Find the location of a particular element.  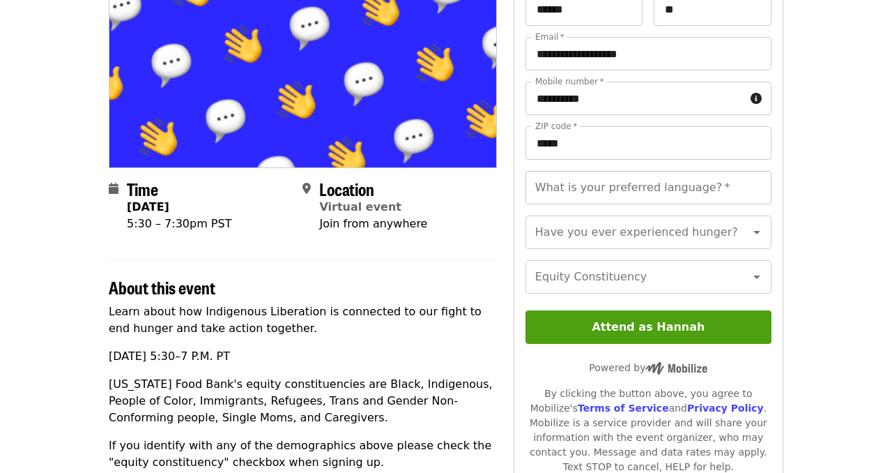

div: 5:30 – 7:30pm PST is located at coordinates (179, 224).